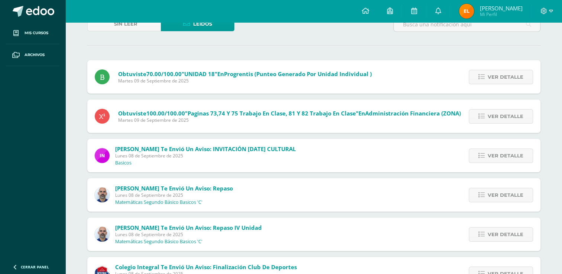 The width and height of the screenshot is (562, 274). Describe the element at coordinates (33, 33) in the screenshot. I see `a: Mis cursos` at that location.